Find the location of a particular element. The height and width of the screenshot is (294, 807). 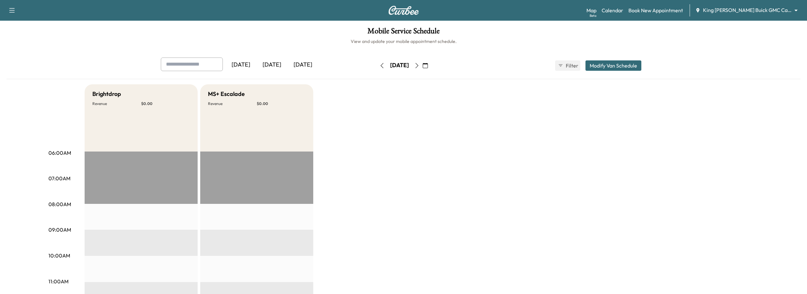

button: Filter is located at coordinates (568, 66).